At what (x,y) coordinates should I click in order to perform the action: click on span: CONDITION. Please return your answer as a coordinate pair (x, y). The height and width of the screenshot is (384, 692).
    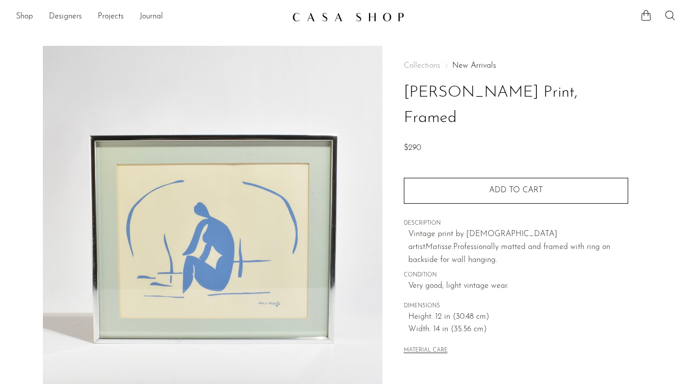
    Looking at the image, I should click on (516, 276).